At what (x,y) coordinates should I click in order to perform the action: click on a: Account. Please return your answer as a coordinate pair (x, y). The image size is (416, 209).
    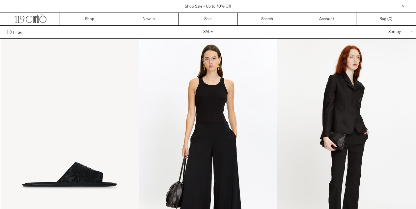
    Looking at the image, I should click on (327, 19).